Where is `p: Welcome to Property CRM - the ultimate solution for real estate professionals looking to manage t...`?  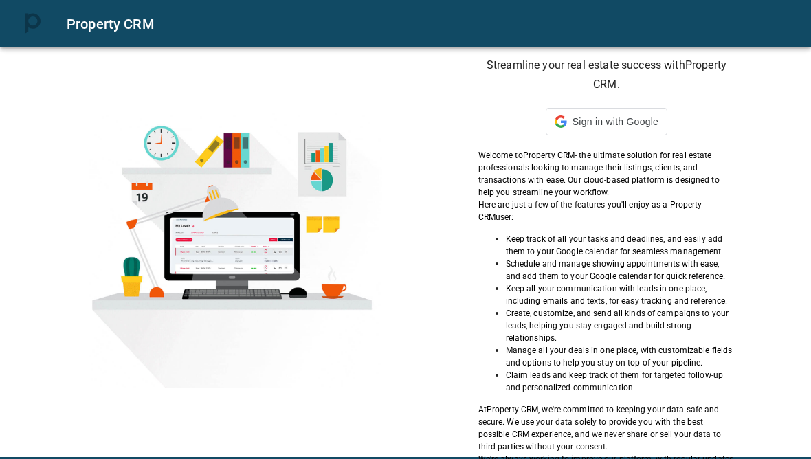
p: Welcome to Property CRM - the ultimate solution for real estate professionals looking to manage t... is located at coordinates (607, 174).